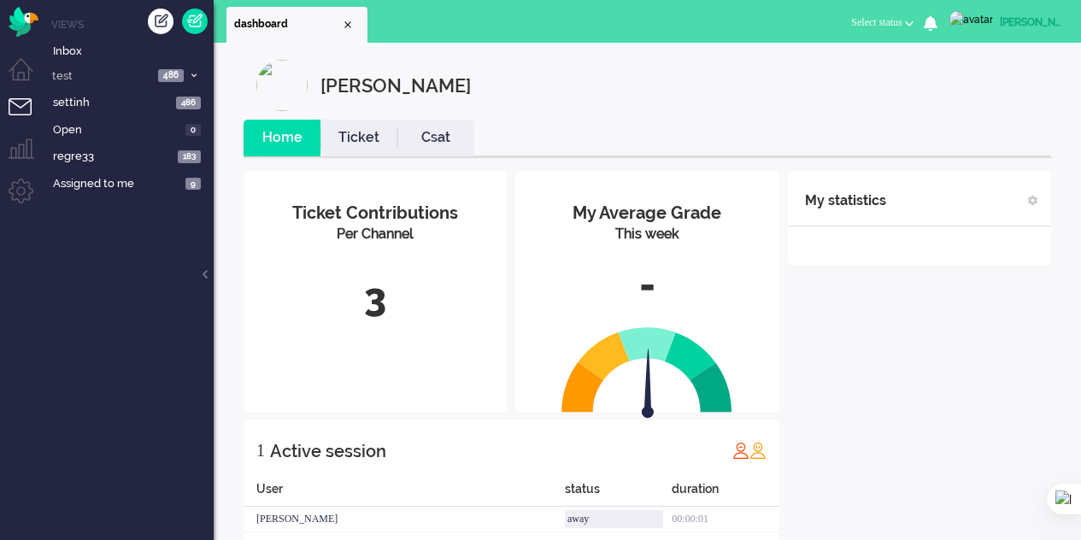 The image size is (1081, 540). I want to click on img: avatar, so click(971, 20).